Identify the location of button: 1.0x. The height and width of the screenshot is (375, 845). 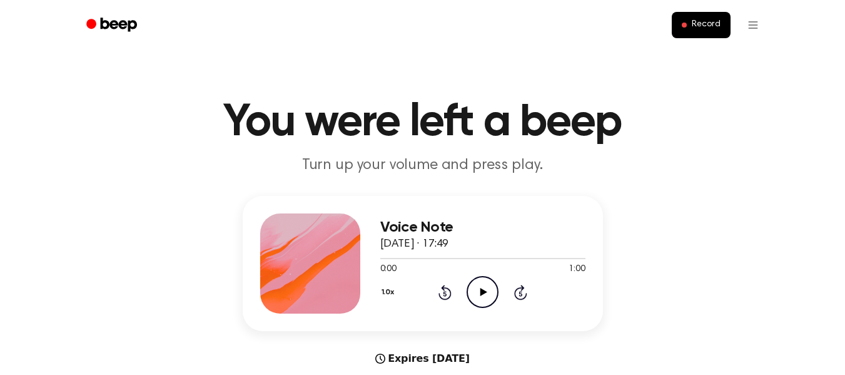
(390, 292).